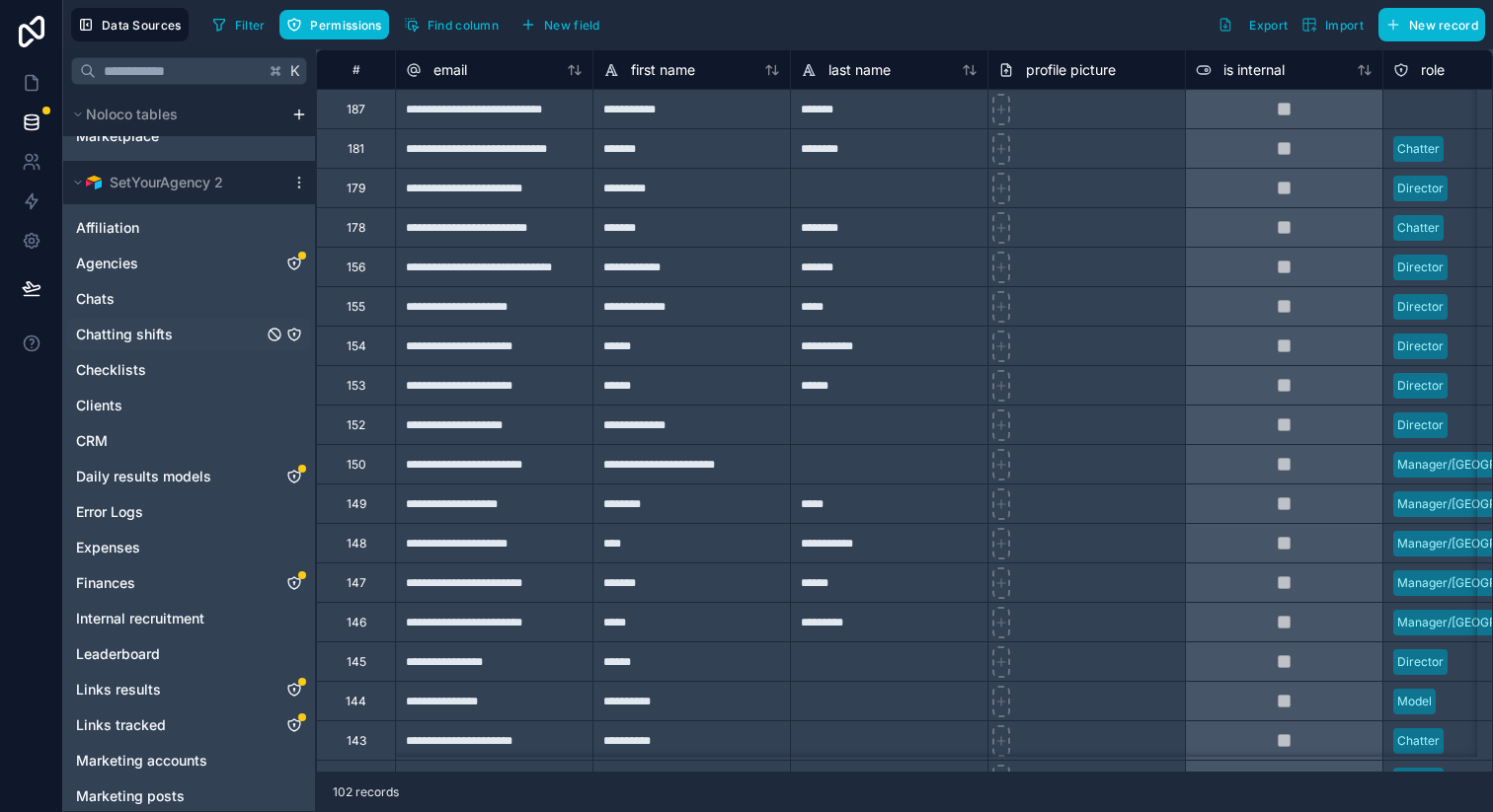 The width and height of the screenshot is (1493, 812). I want to click on div: 146, so click(356, 623).